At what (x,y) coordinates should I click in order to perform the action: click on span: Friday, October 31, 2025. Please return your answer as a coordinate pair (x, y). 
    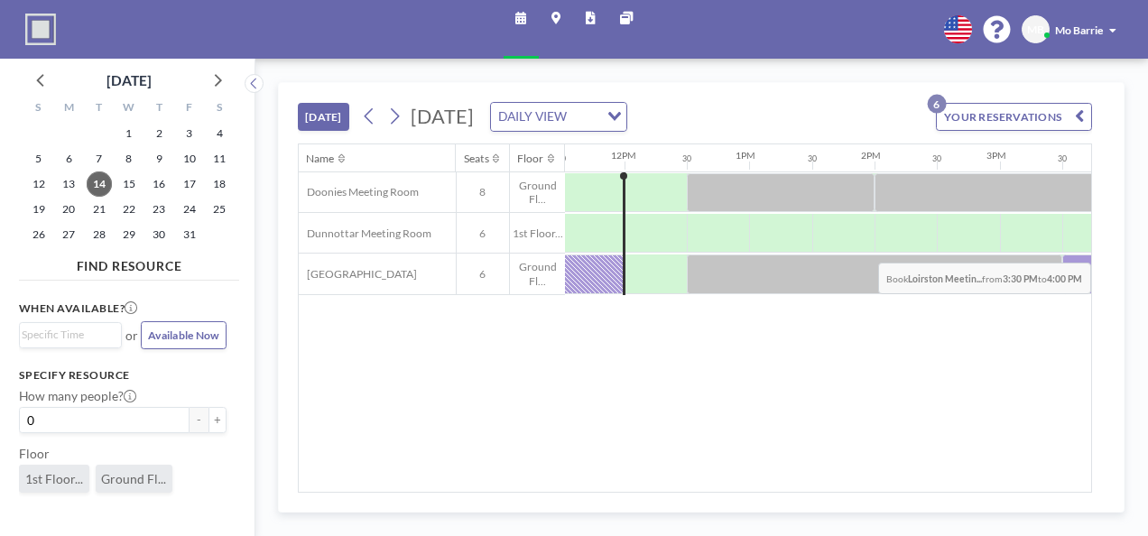
    Looking at the image, I should click on (190, 235).